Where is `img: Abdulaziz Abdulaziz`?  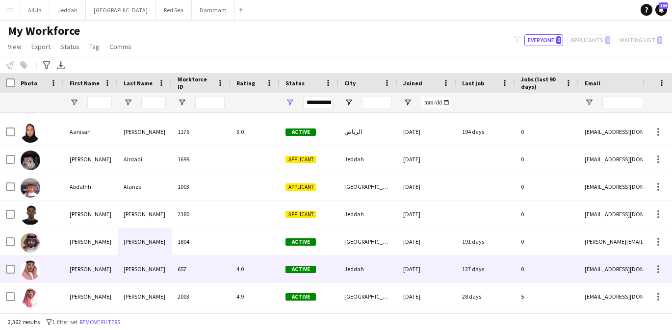
img: Abdulaziz Abdulaziz is located at coordinates (30, 243).